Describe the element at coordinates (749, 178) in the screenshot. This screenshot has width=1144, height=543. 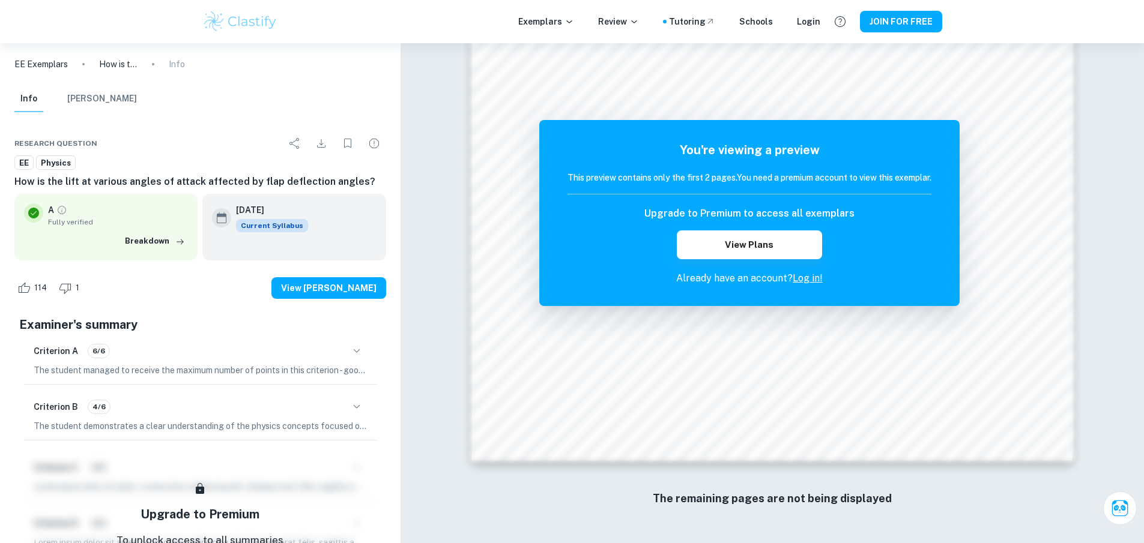
I see `h6: This preview contains only the first 2 pages. You need a premium account to view this exemplar.` at that location.